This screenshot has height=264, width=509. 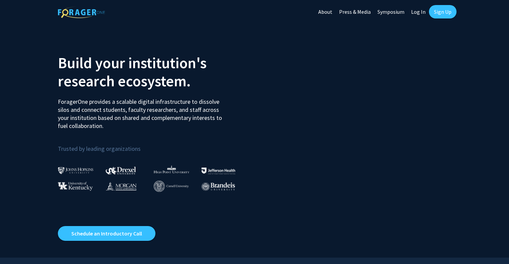 I want to click on img: Johns Hopkins University, so click(x=76, y=170).